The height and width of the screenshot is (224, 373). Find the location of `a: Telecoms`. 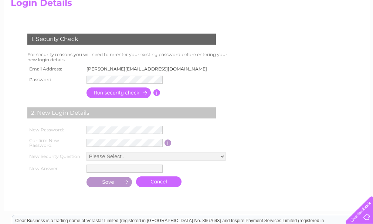

a: Telecoms is located at coordinates (293, 34).